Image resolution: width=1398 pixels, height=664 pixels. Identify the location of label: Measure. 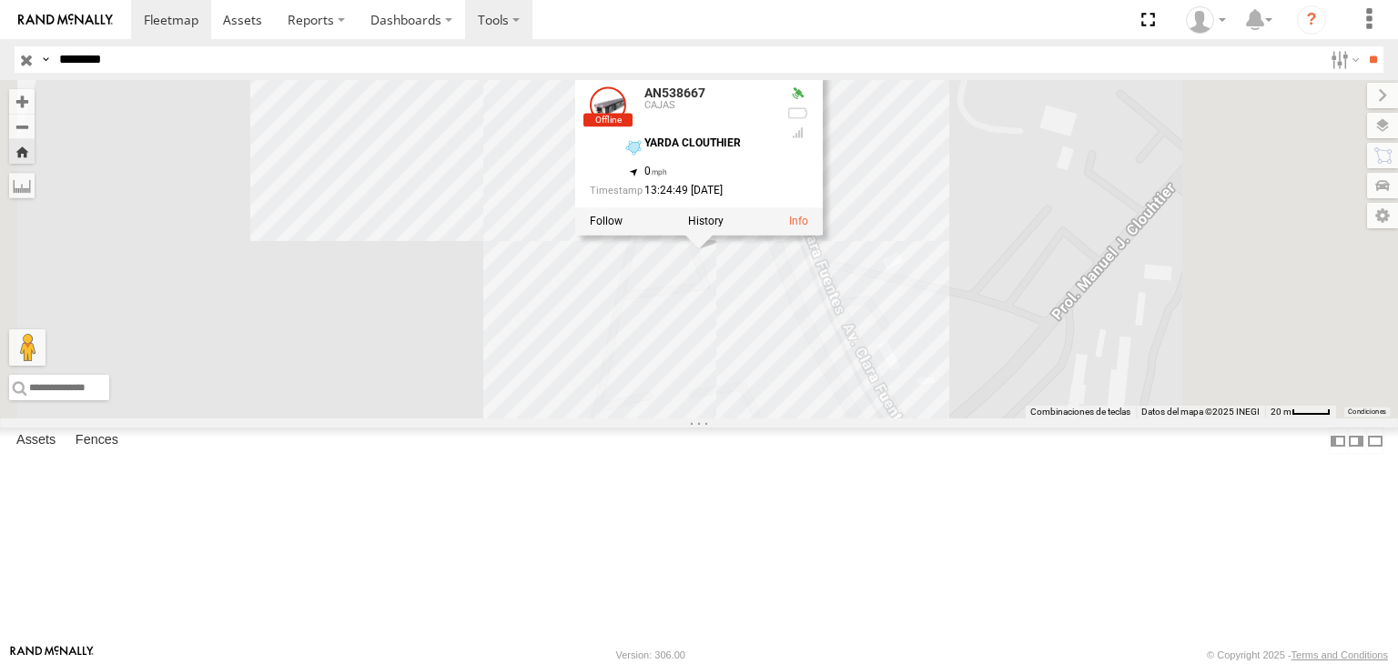
(22, 186).